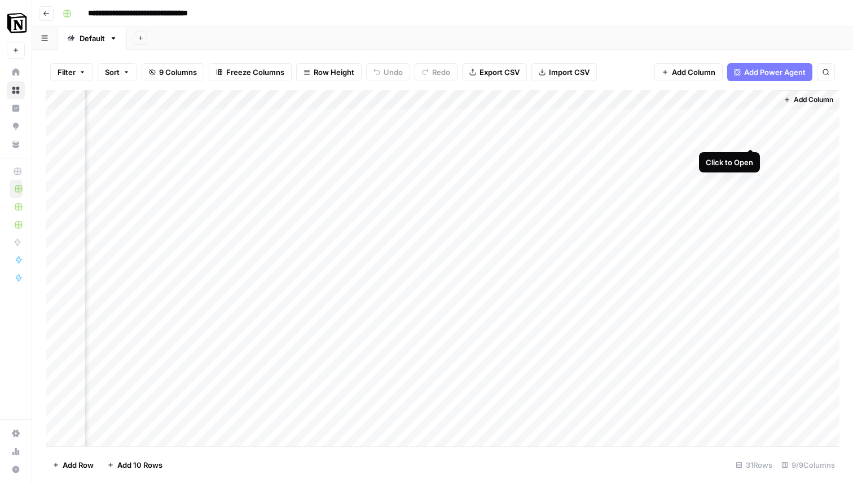  What do you see at coordinates (16, 144) in the screenshot?
I see `a: Your Data` at bounding box center [16, 144].